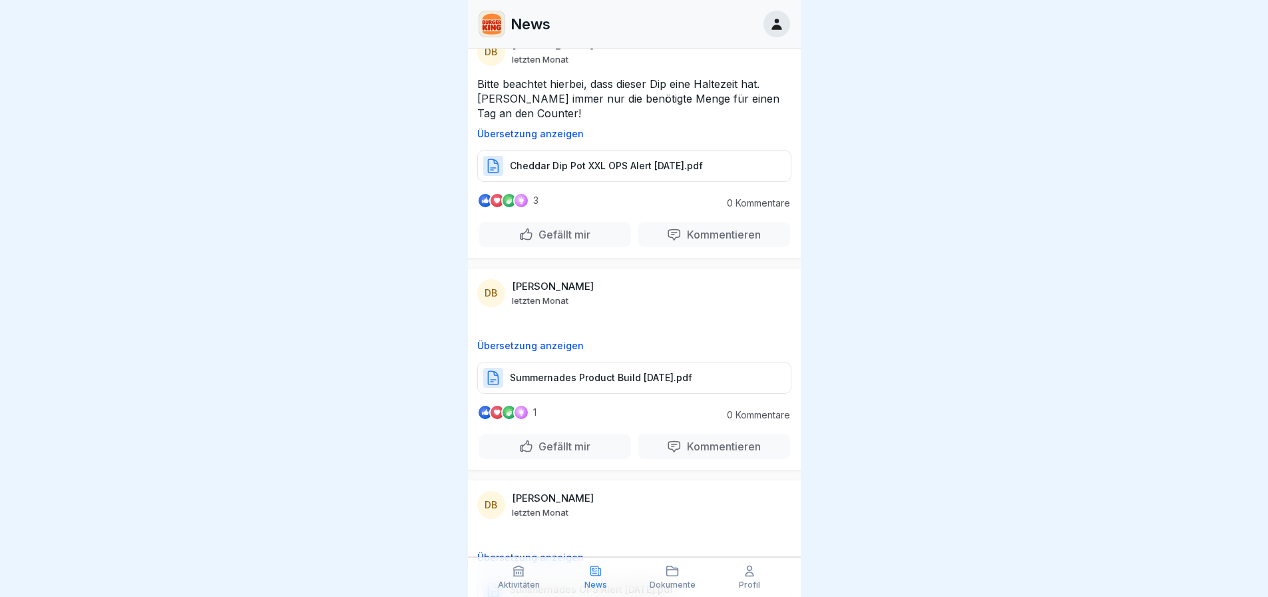  I want to click on img: w2f18lwxr3adf3talrpwf6id.png, so click(492, 24).